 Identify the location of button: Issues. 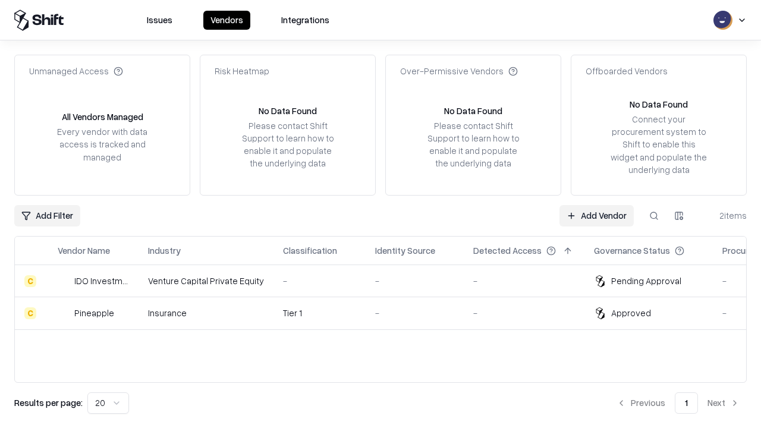
(159, 20).